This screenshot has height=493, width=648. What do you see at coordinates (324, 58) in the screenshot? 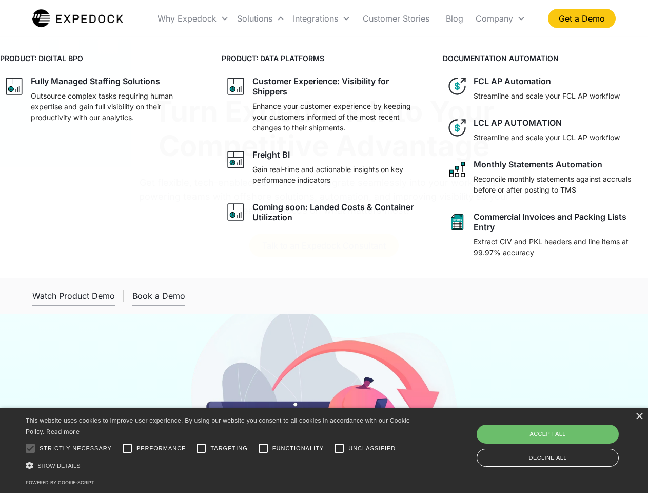
I see `h4: PRODUCT: DATA PLATFORMS` at bounding box center [324, 58].